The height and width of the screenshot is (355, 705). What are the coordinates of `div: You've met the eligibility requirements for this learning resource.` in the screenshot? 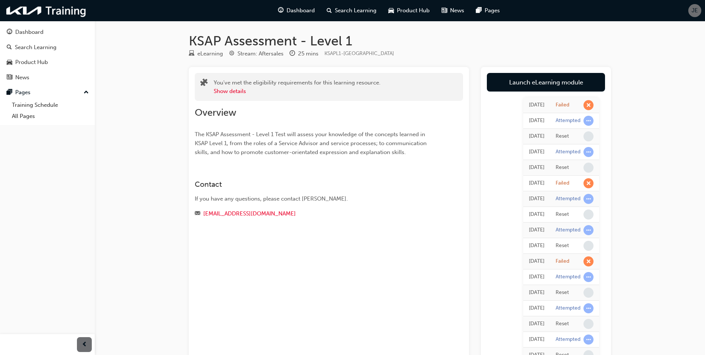 It's located at (297, 87).